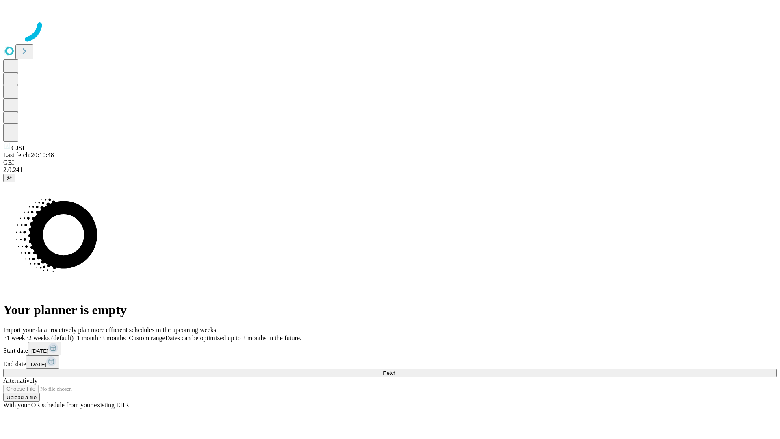  What do you see at coordinates (390, 373) in the screenshot?
I see `span: Fetch` at bounding box center [390, 373].